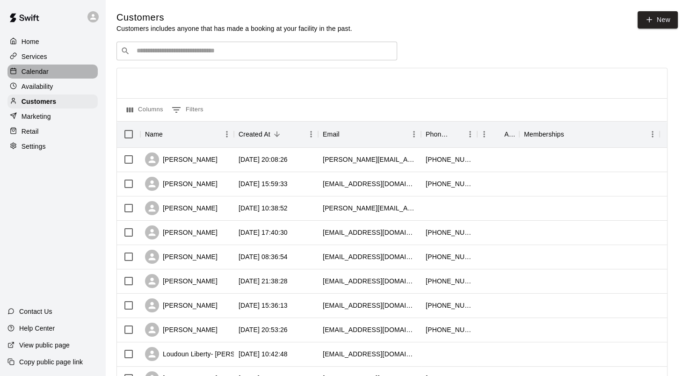 The image size is (689, 376). What do you see at coordinates (370, 354) in the screenshot?
I see `div: sarahmoseley01@gmail.com` at bounding box center [370, 354].